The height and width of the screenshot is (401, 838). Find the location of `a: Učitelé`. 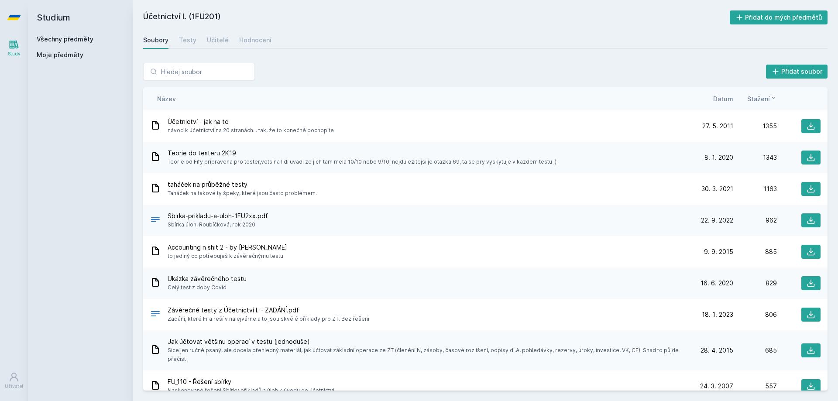

a: Učitelé is located at coordinates (218, 40).